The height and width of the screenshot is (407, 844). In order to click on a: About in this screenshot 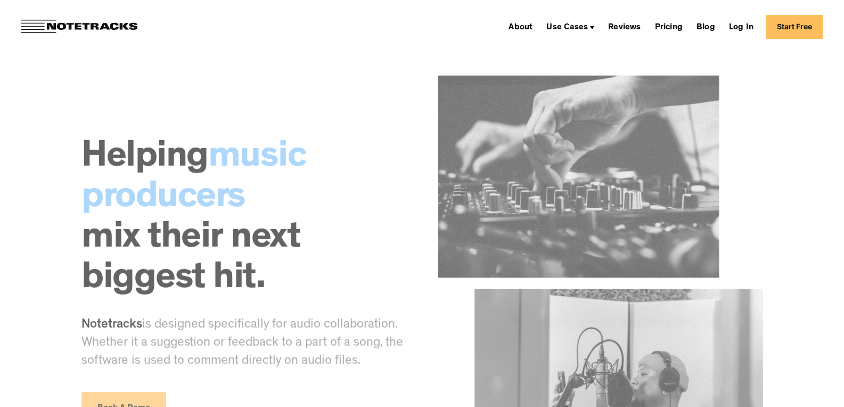, I will do `click(520, 27)`.